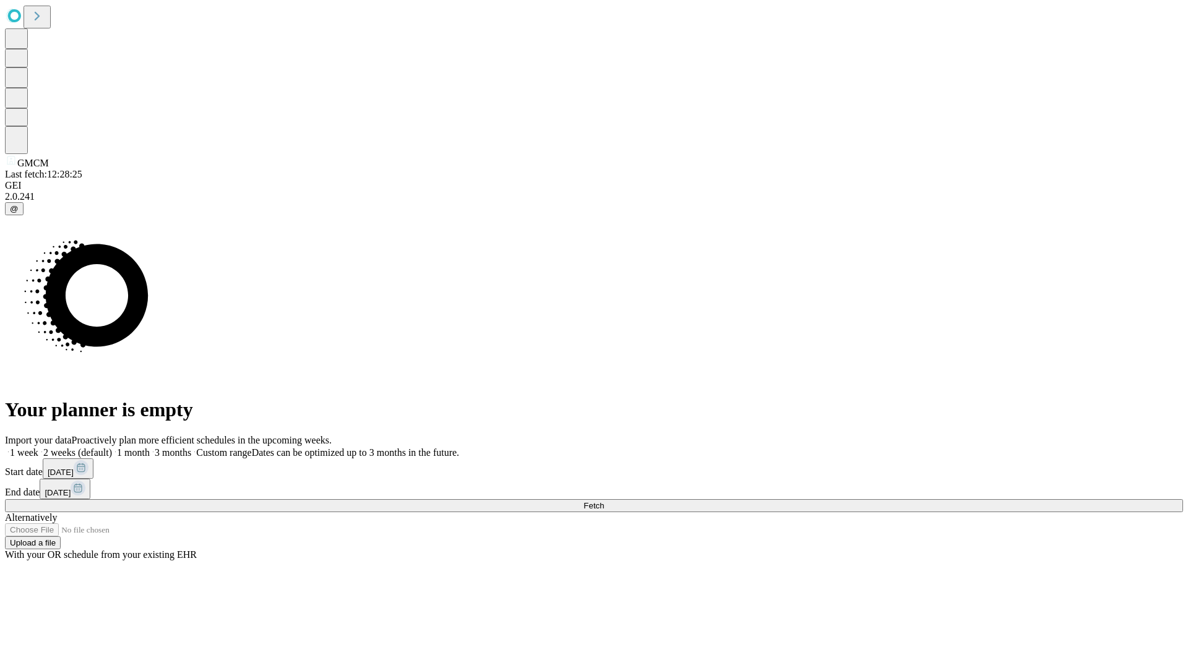 The width and height of the screenshot is (1188, 668). Describe the element at coordinates (133, 452) in the screenshot. I see `span: 1 month` at that location.